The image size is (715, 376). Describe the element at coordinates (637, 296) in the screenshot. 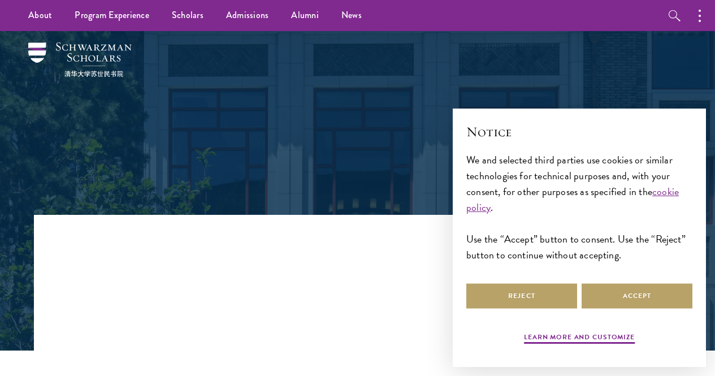

I see `button: Accept` at that location.